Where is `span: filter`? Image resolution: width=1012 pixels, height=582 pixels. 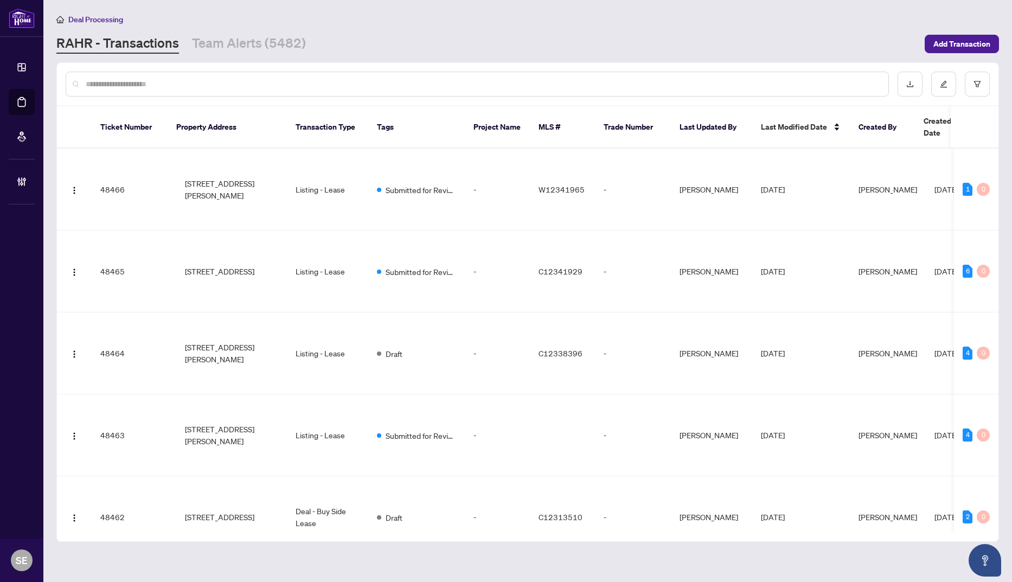
span: filter is located at coordinates (977, 84).